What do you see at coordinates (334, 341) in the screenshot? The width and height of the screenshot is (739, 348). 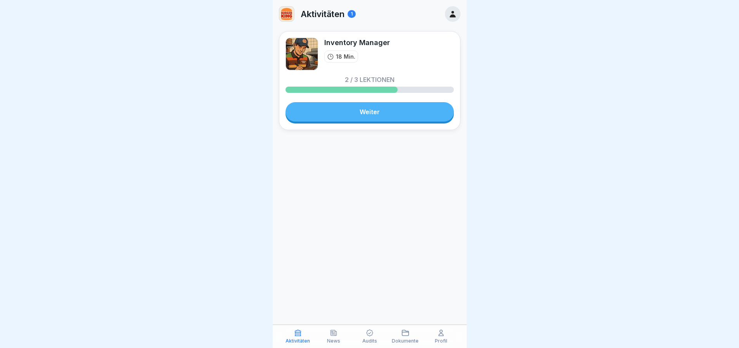 I see `p: News` at bounding box center [334, 341].